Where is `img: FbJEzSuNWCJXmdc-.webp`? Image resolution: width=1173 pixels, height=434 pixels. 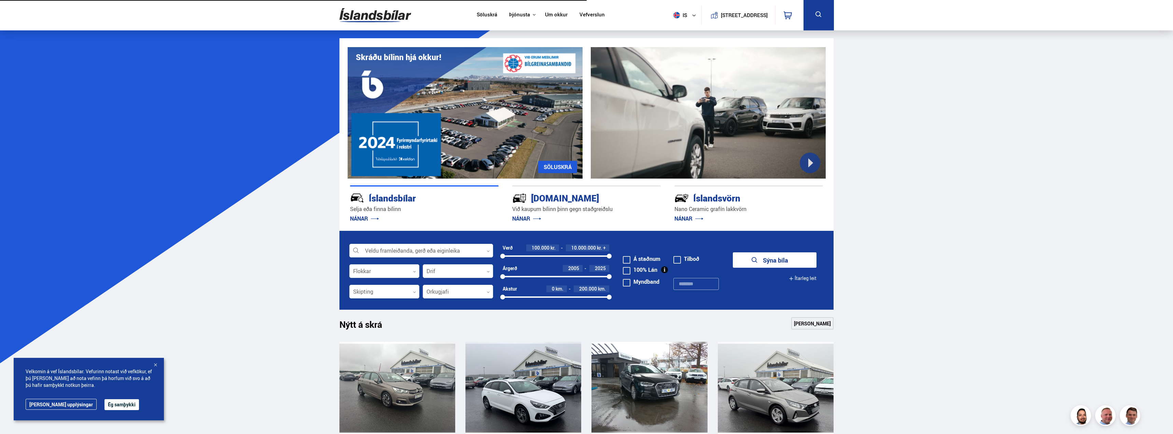
img: FbJEzSuNWCJXmdc-.webp is located at coordinates (1131, 417).